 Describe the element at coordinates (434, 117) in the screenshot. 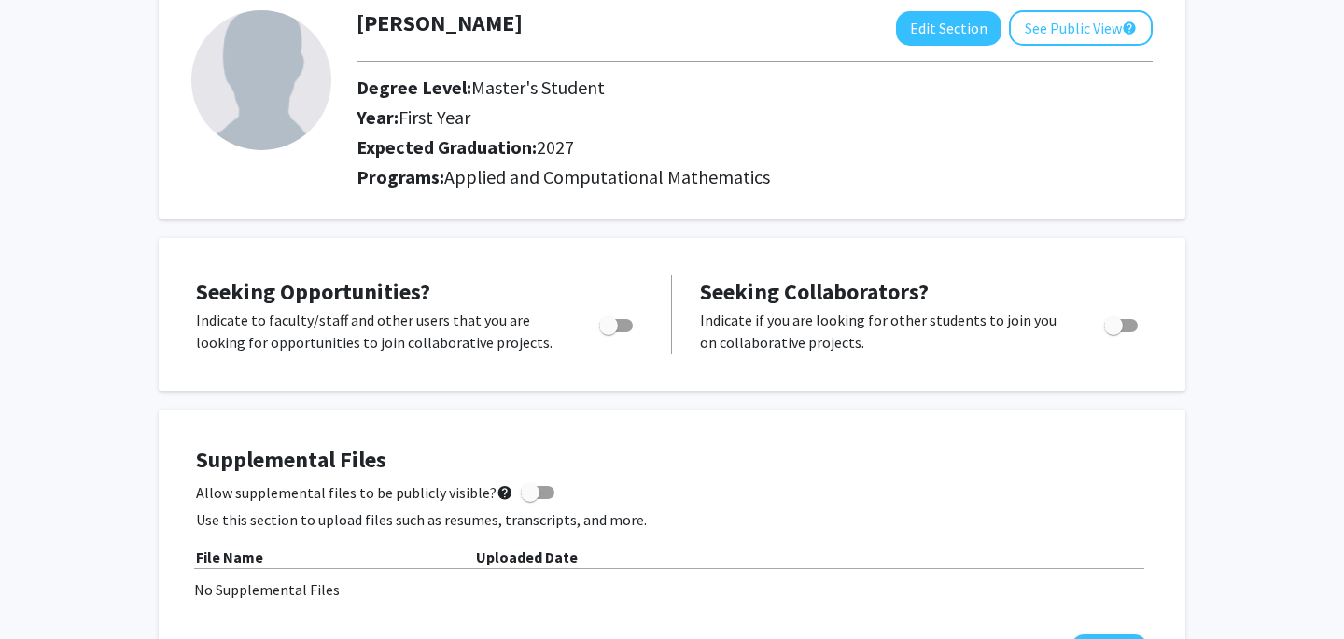

I see `span: First Year` at that location.